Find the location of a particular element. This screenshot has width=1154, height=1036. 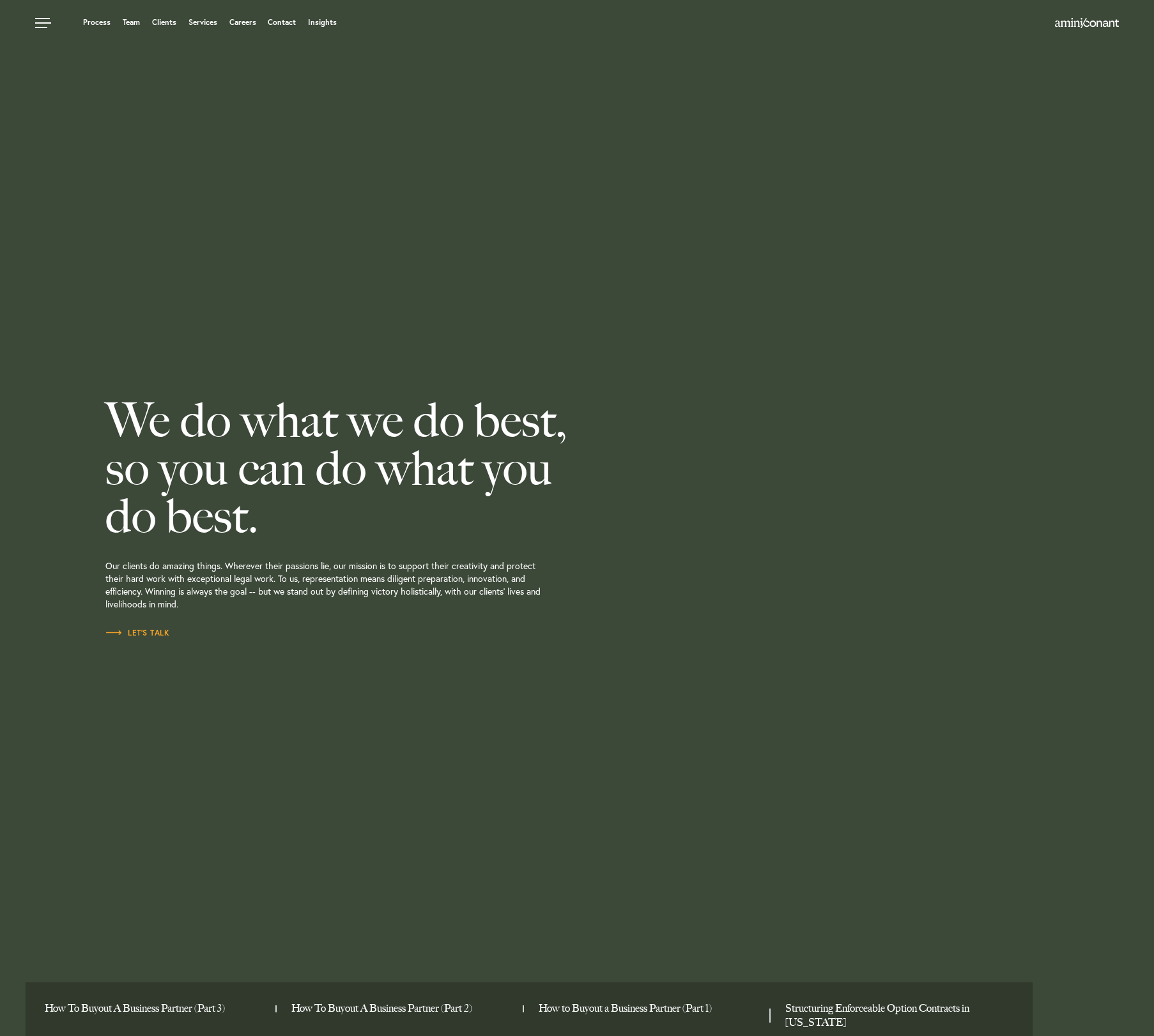

a: Clients is located at coordinates (164, 22).